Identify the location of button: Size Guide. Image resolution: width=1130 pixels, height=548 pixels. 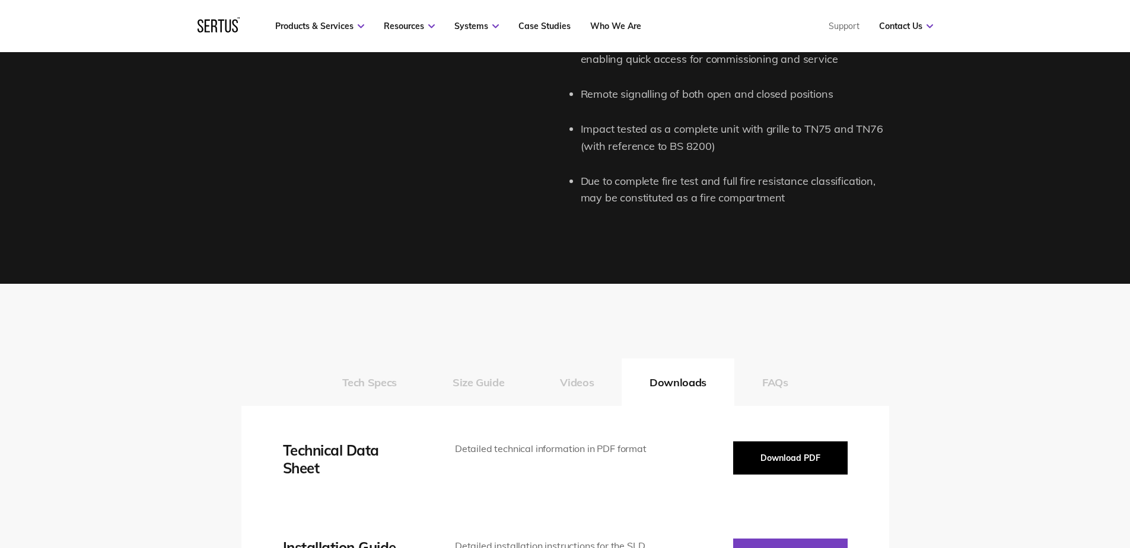
(478, 382).